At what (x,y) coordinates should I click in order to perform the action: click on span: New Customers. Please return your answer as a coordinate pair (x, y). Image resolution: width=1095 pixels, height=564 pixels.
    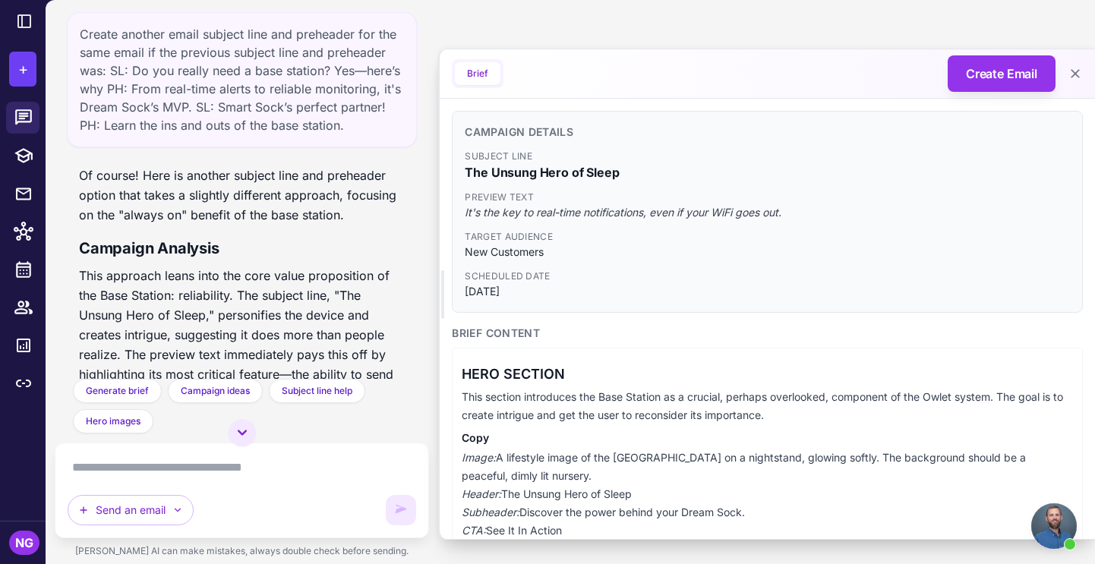
    Looking at the image, I should click on (767, 252).